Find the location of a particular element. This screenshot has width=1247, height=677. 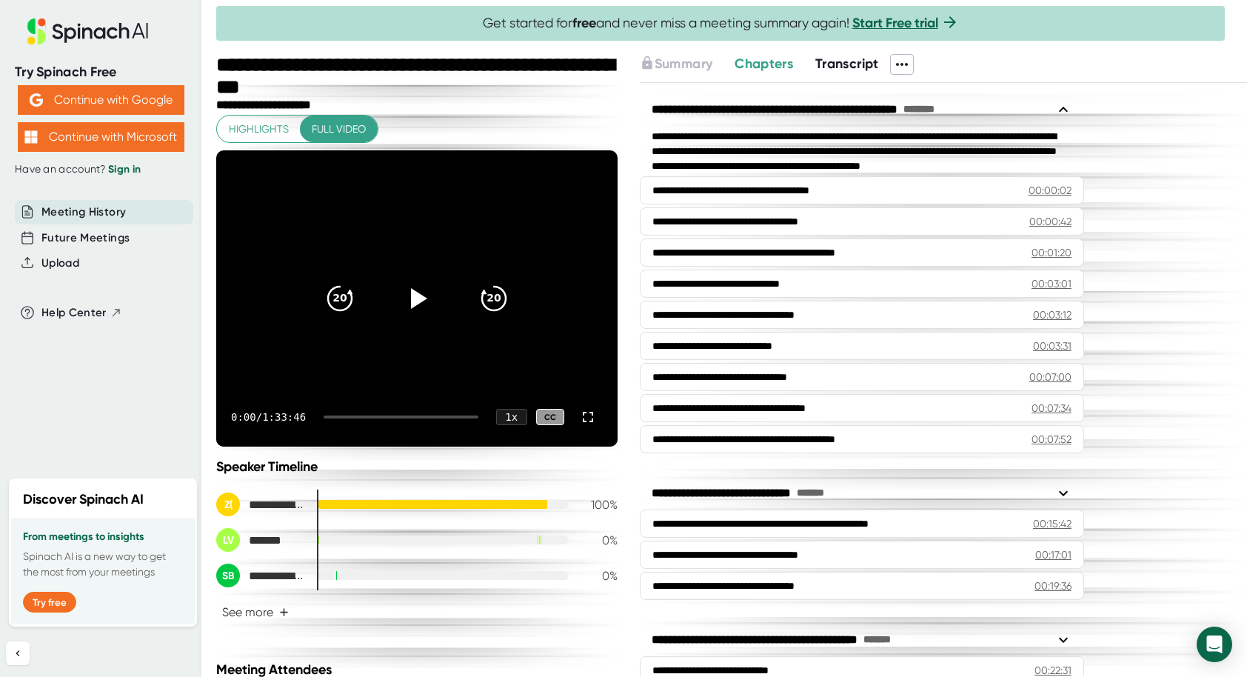

span: Summary is located at coordinates (683, 64).